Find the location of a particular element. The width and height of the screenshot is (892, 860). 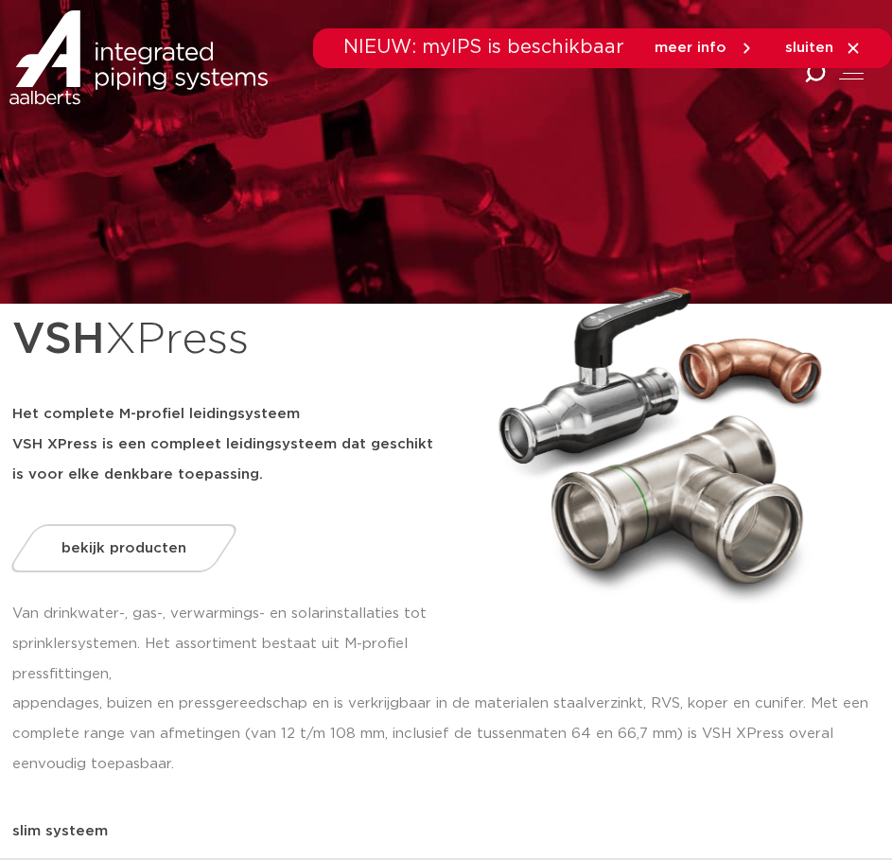

p: appendages, buizen en pressgereedschap en is verkrijgbaar in de materialen staalverzinkt, RVS, ko... is located at coordinates (446, 734).